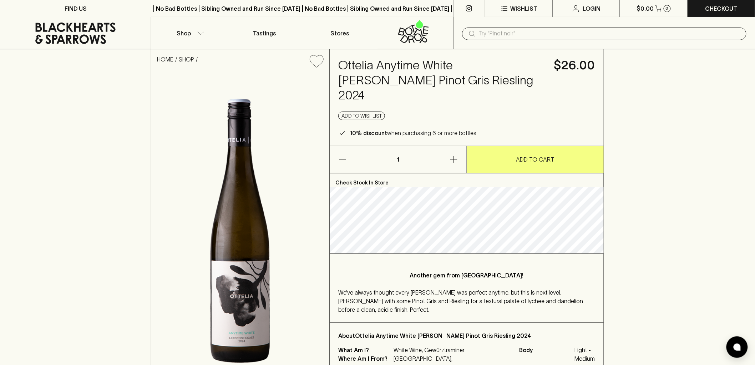  Describe the element at coordinates (738, 347) in the screenshot. I see `img: bubble-icon` at that location.